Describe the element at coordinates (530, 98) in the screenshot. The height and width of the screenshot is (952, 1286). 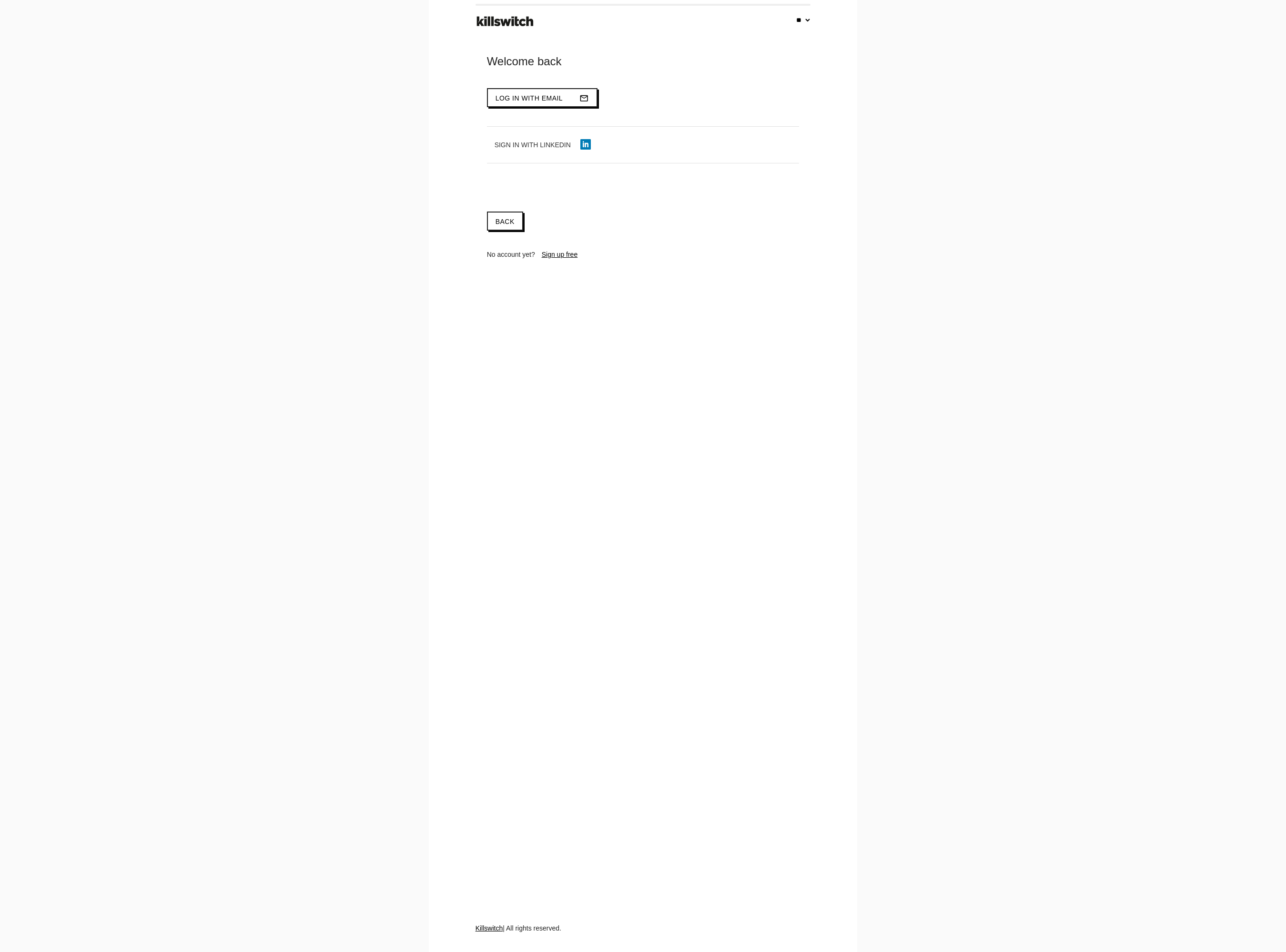
I see `span: Log in with email` at that location.